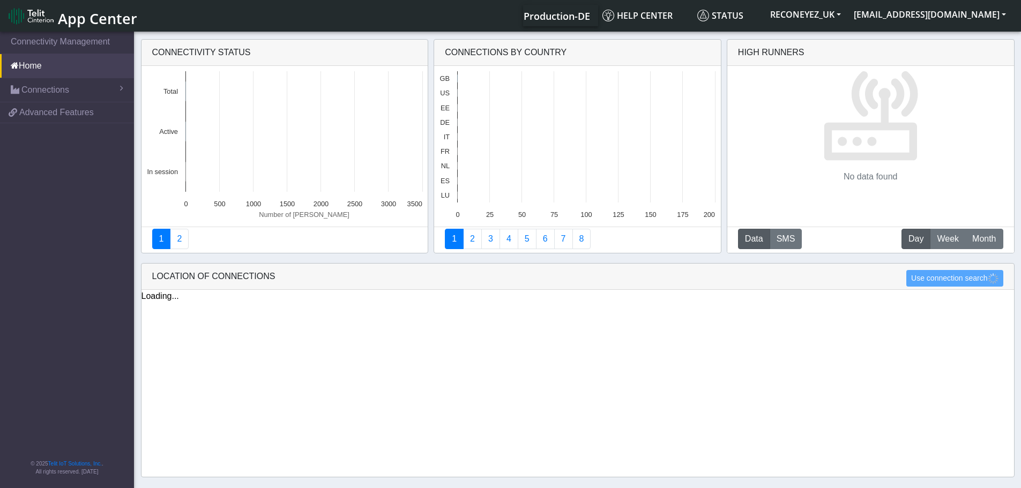 This screenshot has height=488, width=1021. What do you see at coordinates (253, 204) in the screenshot?
I see `text: 1000` at bounding box center [253, 204].